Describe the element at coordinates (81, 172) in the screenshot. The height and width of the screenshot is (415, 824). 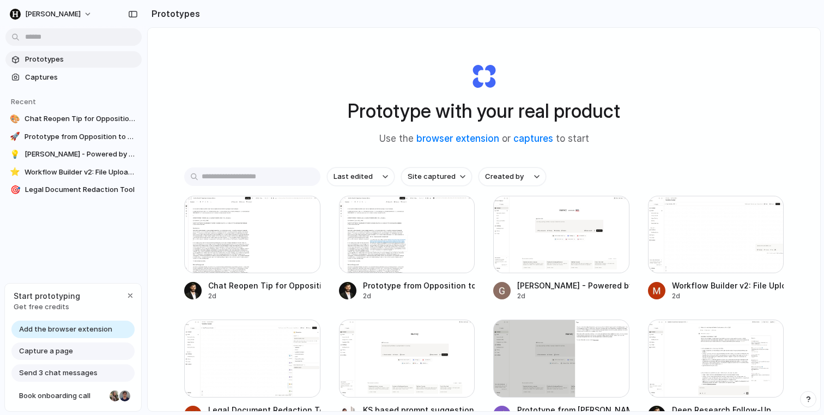
I see `span: Workflow Builder v2: File Upload Enhancement` at that location.